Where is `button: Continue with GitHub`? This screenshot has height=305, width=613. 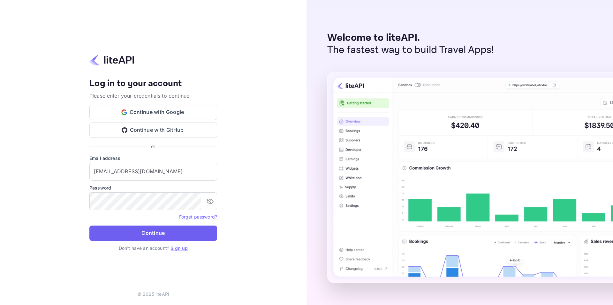 button: Continue with GitHub is located at coordinates (153, 130).